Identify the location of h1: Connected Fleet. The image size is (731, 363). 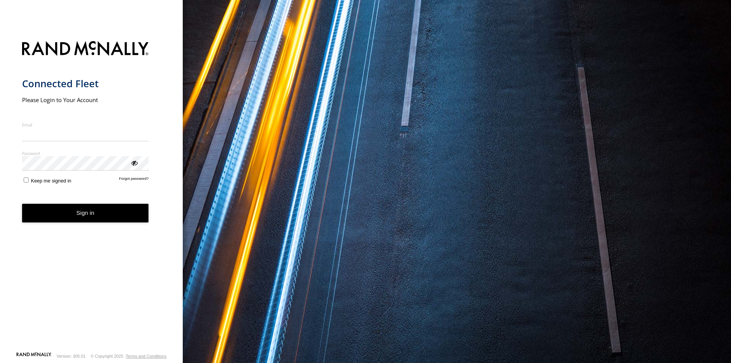
(85, 83).